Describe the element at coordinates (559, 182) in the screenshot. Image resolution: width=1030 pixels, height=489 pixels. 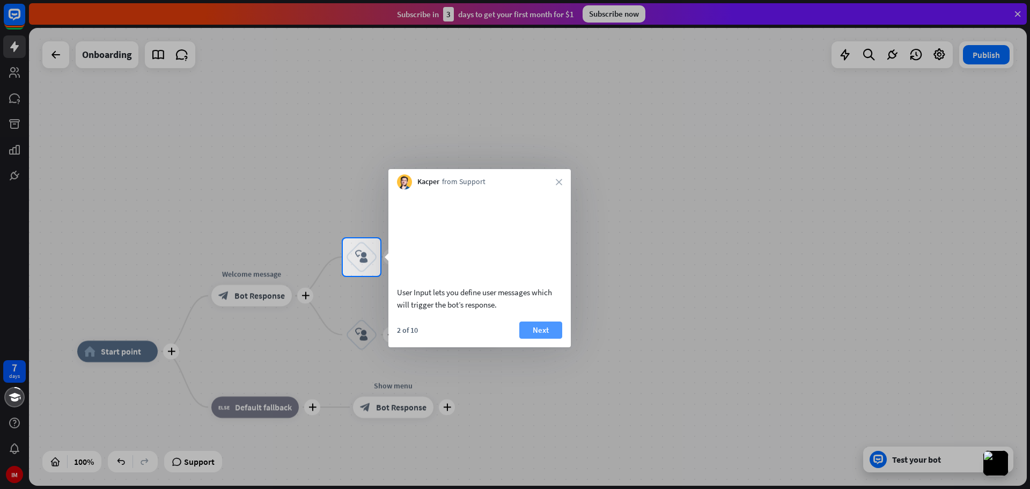
I see `i: close` at that location.